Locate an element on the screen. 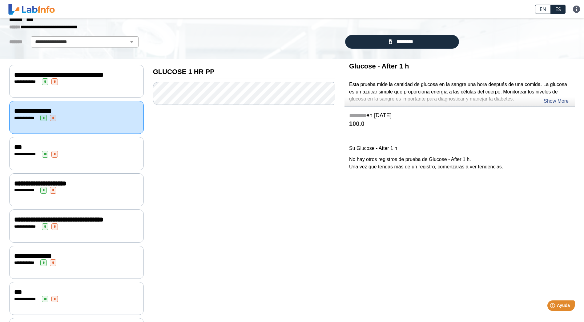 This screenshot has height=322, width=584. h4: 100.0 is located at coordinates (460, 124).